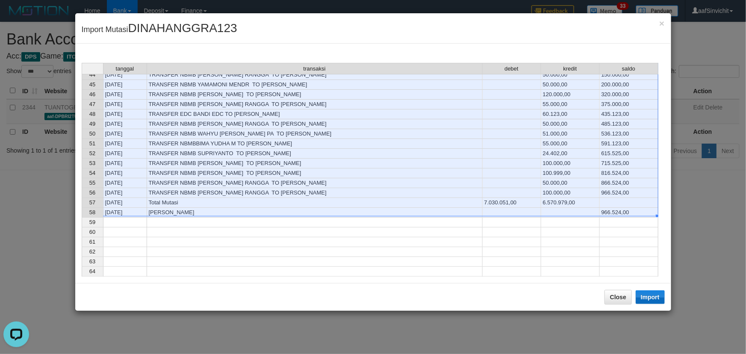 Image resolution: width=746 pixels, height=354 pixels. What do you see at coordinates (570, 134) in the screenshot?
I see `td: 51.000,00` at bounding box center [570, 134].